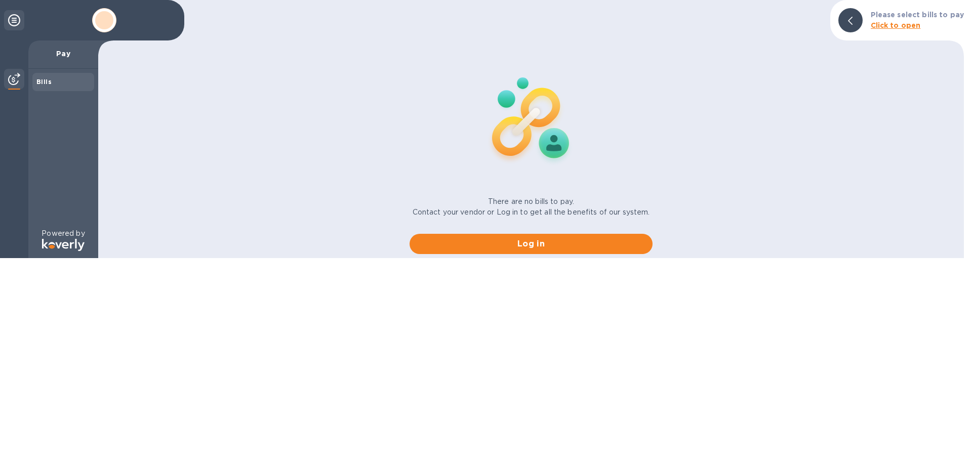 This screenshot has height=461, width=972. What do you see at coordinates (531, 207) in the screenshot?
I see `p: There are no bills to pay. Contact your vendor or Log in to get all the benefits of our system.` at bounding box center [531, 207].